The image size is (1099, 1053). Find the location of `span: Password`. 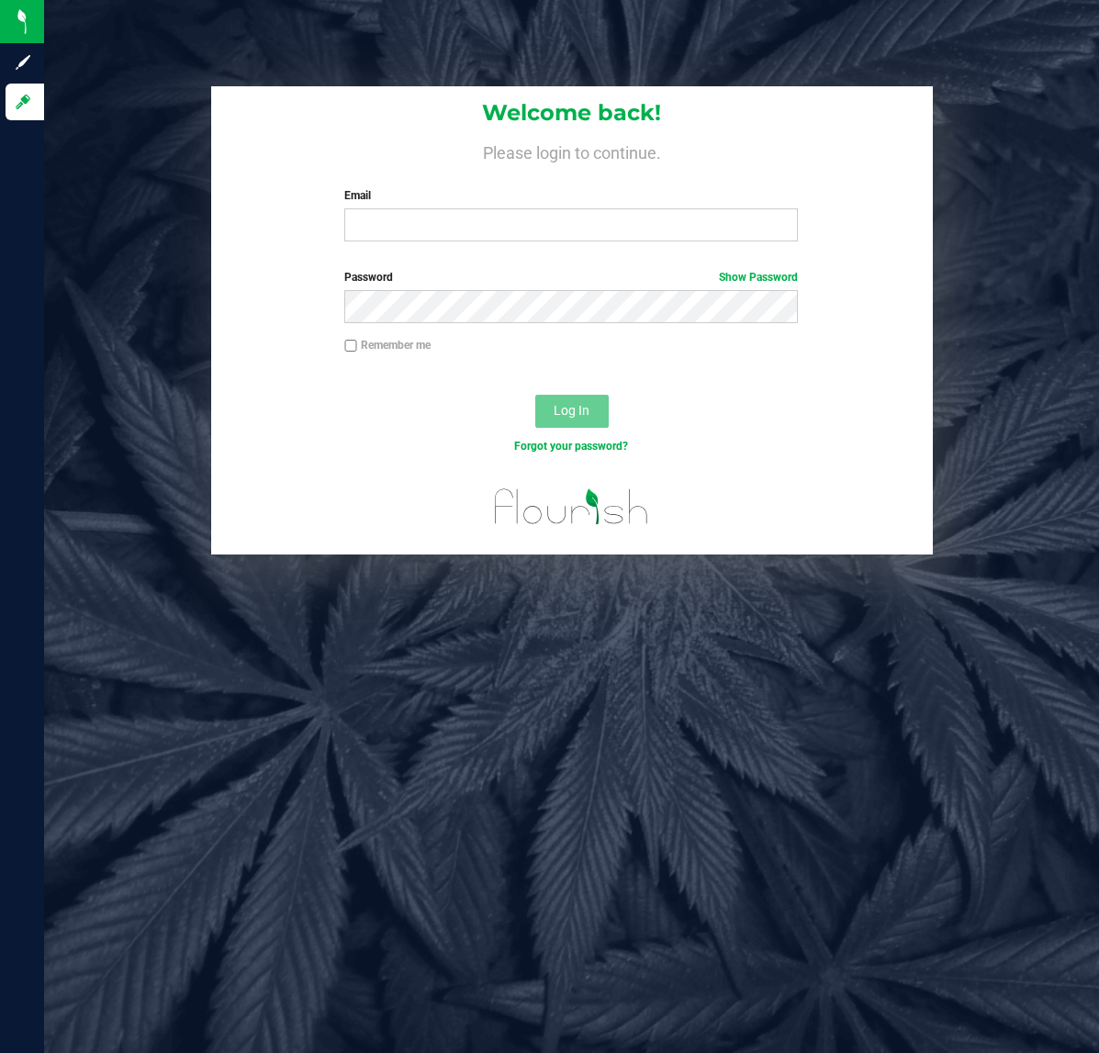

span: Password is located at coordinates (368, 277).